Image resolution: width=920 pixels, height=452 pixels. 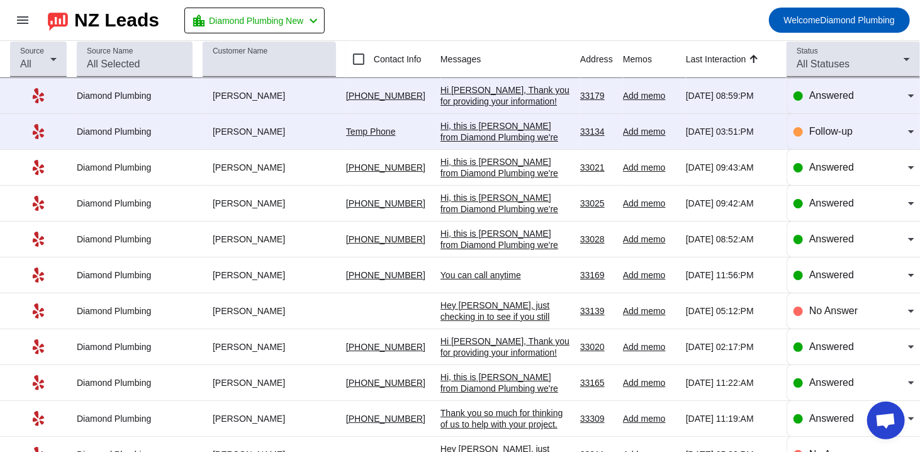 What do you see at coordinates (397, 59) in the screenshot?
I see `label: Contact Info` at bounding box center [397, 59].